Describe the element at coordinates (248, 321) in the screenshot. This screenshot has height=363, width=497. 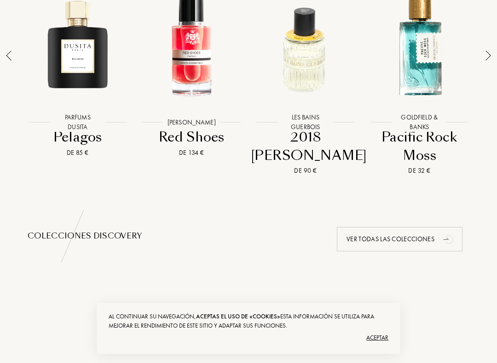
I see `div: Al continuar su navegación, Esta información se utiliza para mejorar el rendimiento de este sitio...` at that location.